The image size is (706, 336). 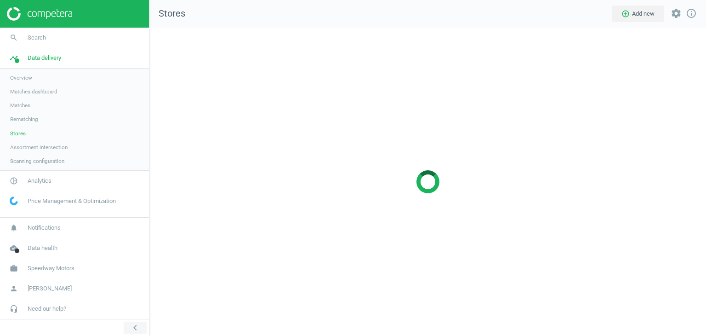 I want to click on i: add_circle_outline, so click(x=626, y=14).